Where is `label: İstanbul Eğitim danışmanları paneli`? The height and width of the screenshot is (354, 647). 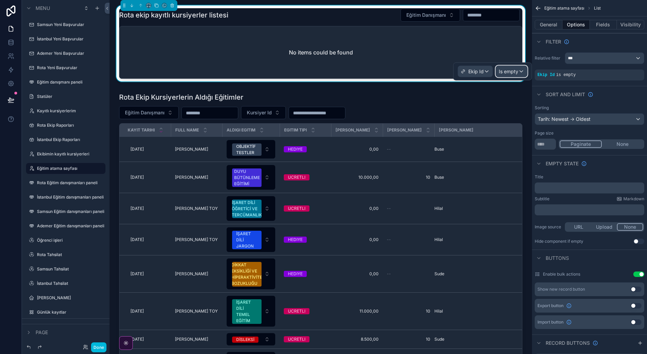 label: İstanbul Eğitim danışmanları paneli is located at coordinates (70, 197).